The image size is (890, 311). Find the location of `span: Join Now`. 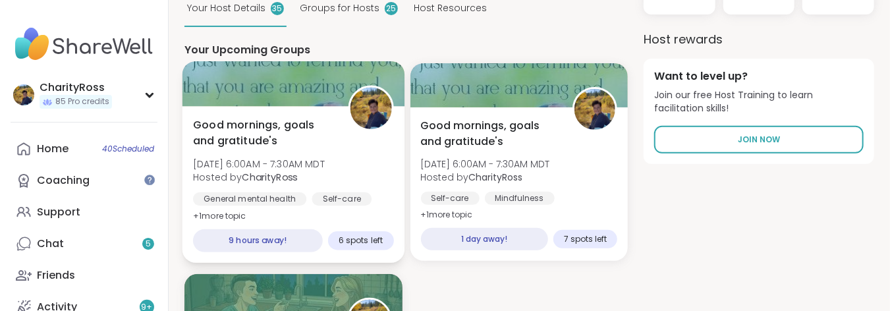

span: Join Now is located at coordinates (759, 140).